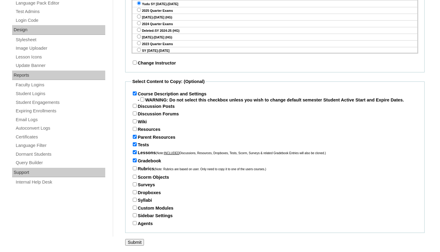 Image resolution: width=440 pixels, height=252 pixels. What do you see at coordinates (60, 65) in the screenshot?
I see `a: Update Banner` at bounding box center [60, 65].